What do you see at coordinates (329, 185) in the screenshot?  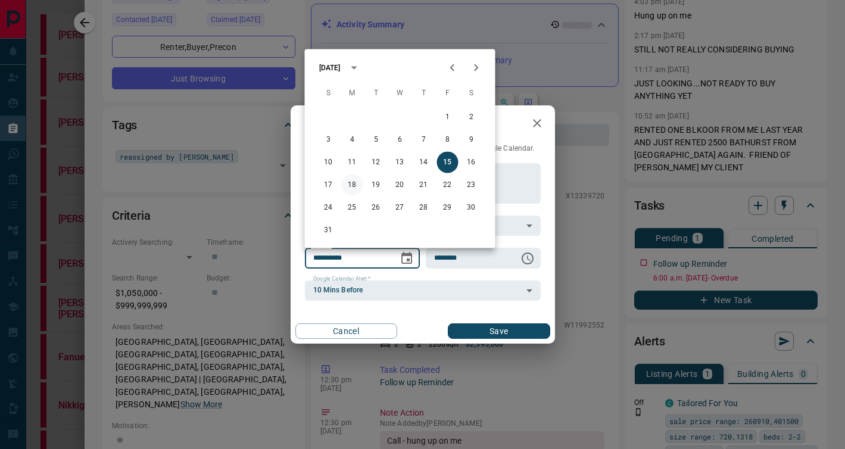 I see `button: 17` at bounding box center [329, 185].